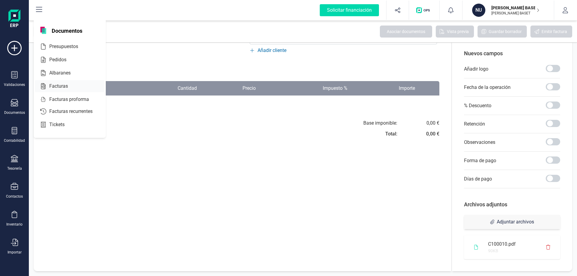  What do you see at coordinates (14, 85) in the screenshot?
I see `div: Validaciones` at bounding box center [14, 85].